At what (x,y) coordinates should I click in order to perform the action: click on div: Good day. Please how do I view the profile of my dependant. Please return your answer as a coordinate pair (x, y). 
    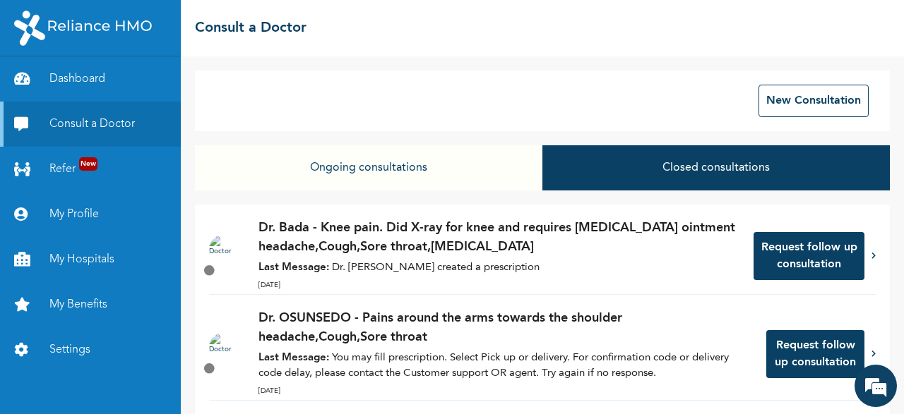
    Looking at the image, I should click on (159, 167).